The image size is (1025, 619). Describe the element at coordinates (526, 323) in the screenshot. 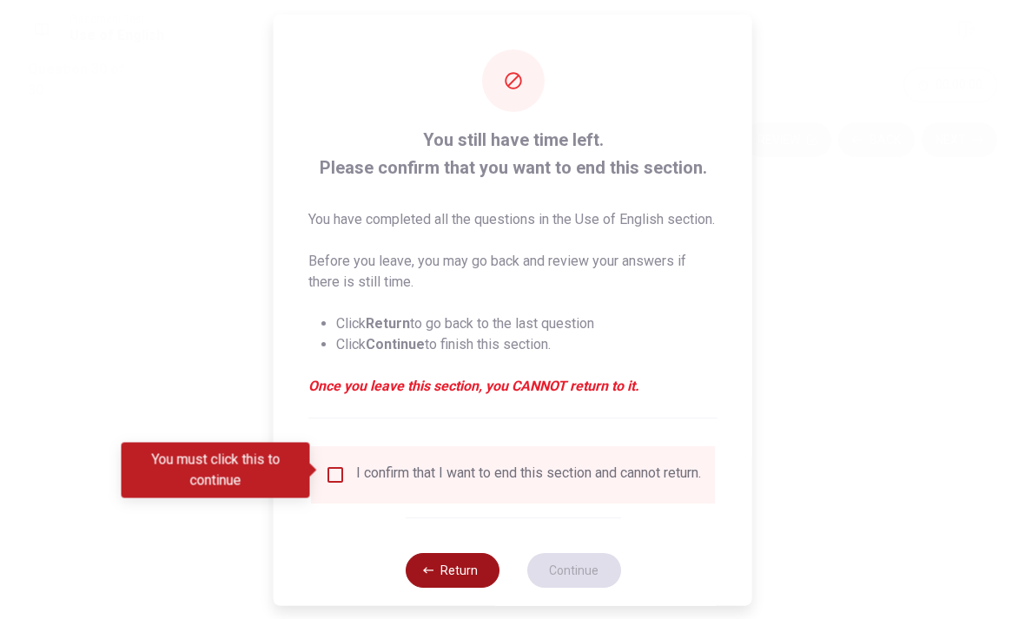

I see `li: Click to go back to the last question` at that location.